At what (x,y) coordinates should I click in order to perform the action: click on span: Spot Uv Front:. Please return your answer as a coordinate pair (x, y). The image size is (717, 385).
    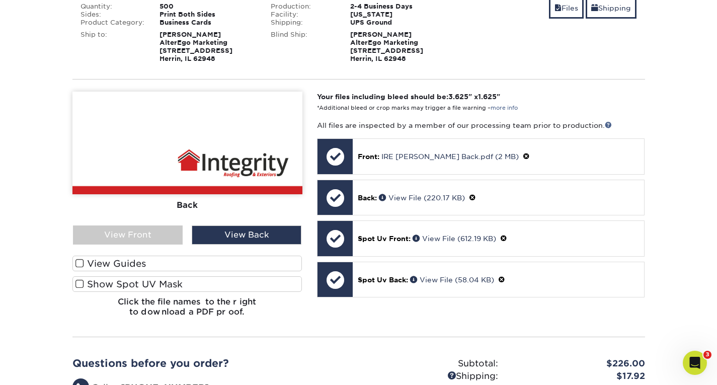
    Looking at the image, I should click on (384, 239).